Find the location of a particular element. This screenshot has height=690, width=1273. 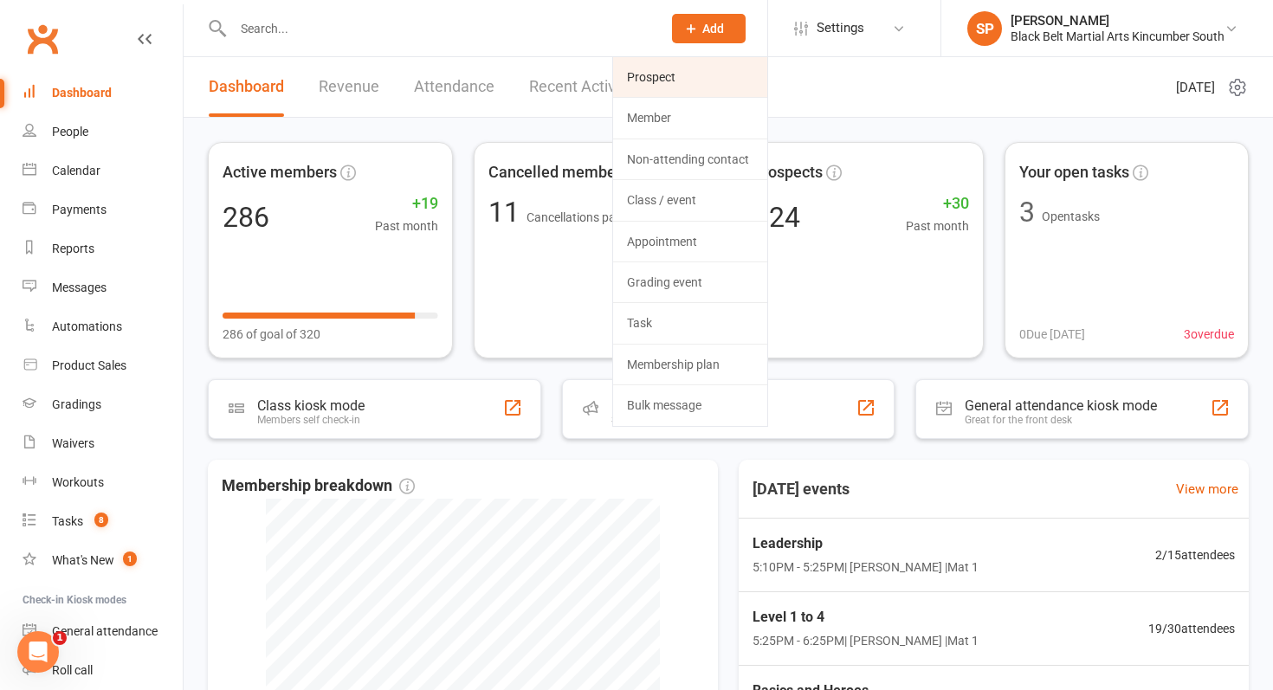

span: Add is located at coordinates (713, 29).